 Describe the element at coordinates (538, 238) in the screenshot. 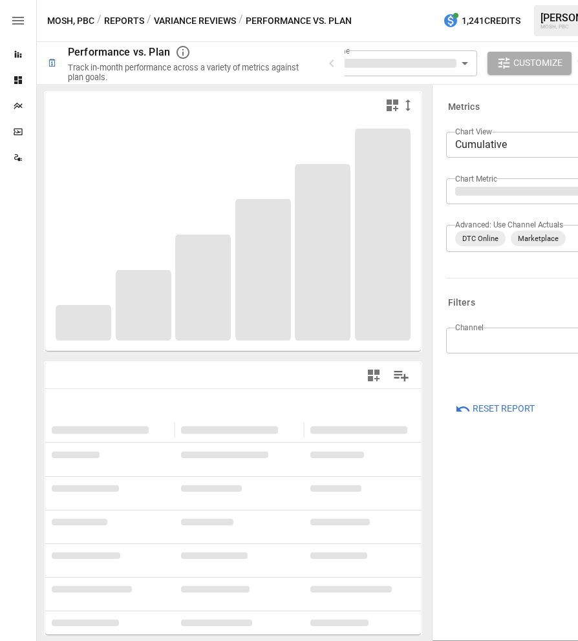

I see `span: Marketplace` at that location.